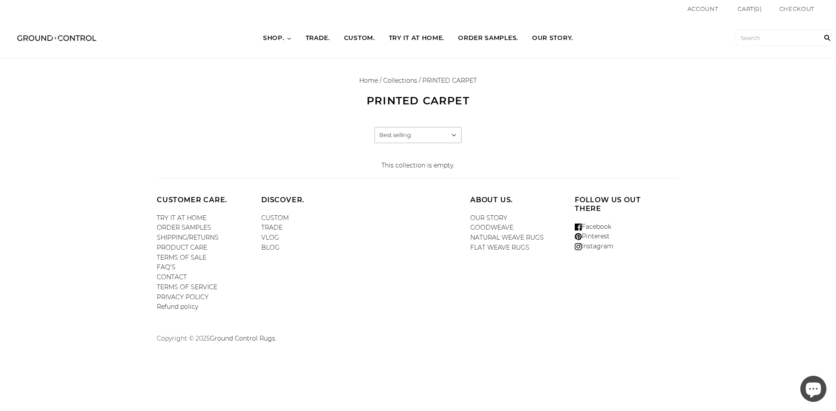 The width and height of the screenshot is (836, 411). What do you see at coordinates (488, 38) in the screenshot?
I see `span: ORDER SAMPLES.` at bounding box center [488, 38].